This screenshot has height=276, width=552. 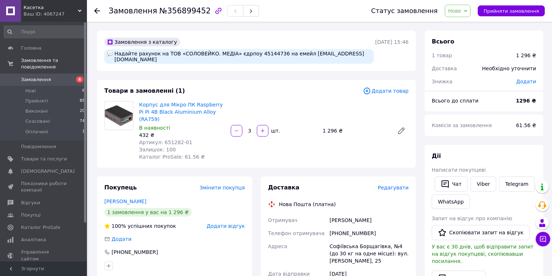 I want to click on span: 100%, so click(x=119, y=226).